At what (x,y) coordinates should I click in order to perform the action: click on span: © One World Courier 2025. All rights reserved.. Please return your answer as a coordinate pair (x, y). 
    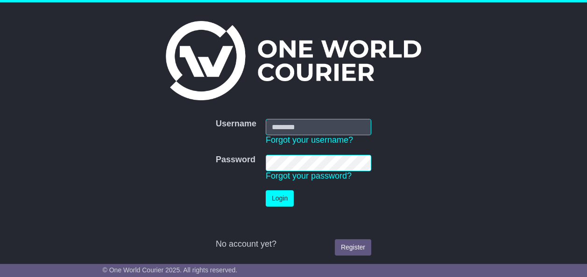
    Looking at the image, I should click on (170, 270).